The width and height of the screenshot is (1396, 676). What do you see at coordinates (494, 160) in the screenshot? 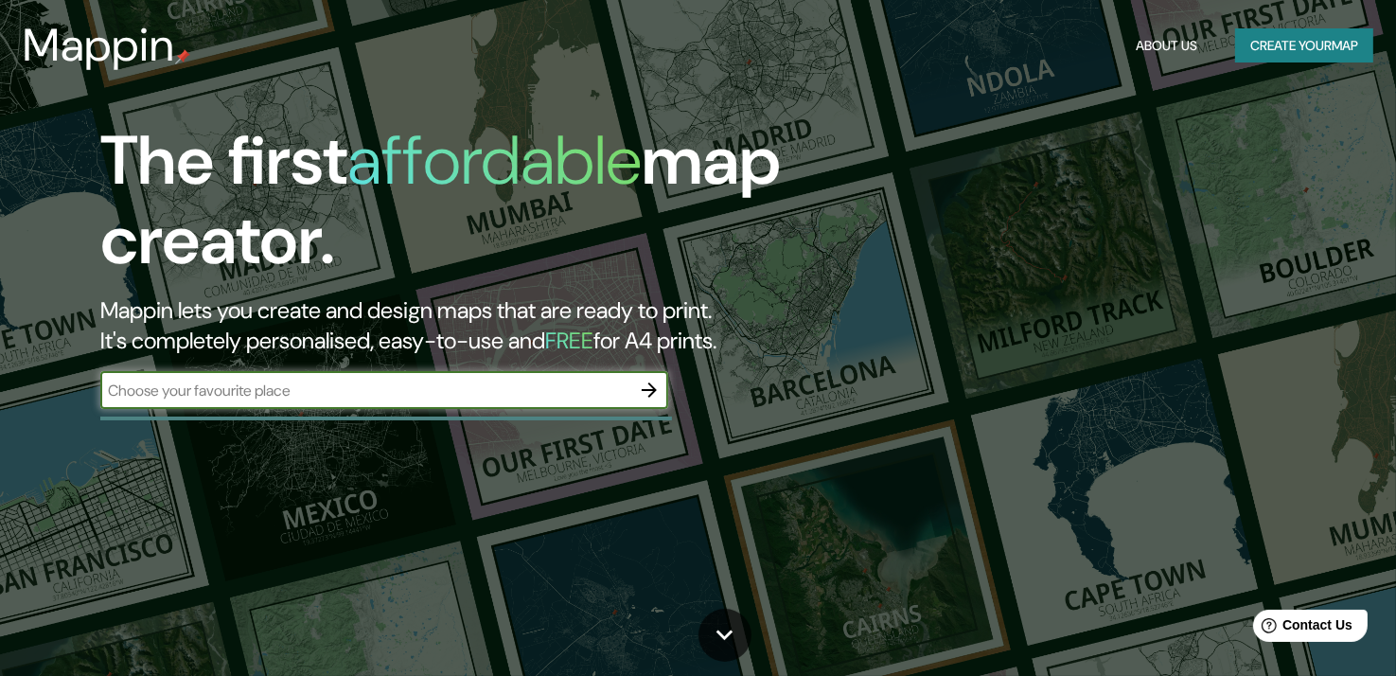
I see `h1: affordable` at bounding box center [494, 160].